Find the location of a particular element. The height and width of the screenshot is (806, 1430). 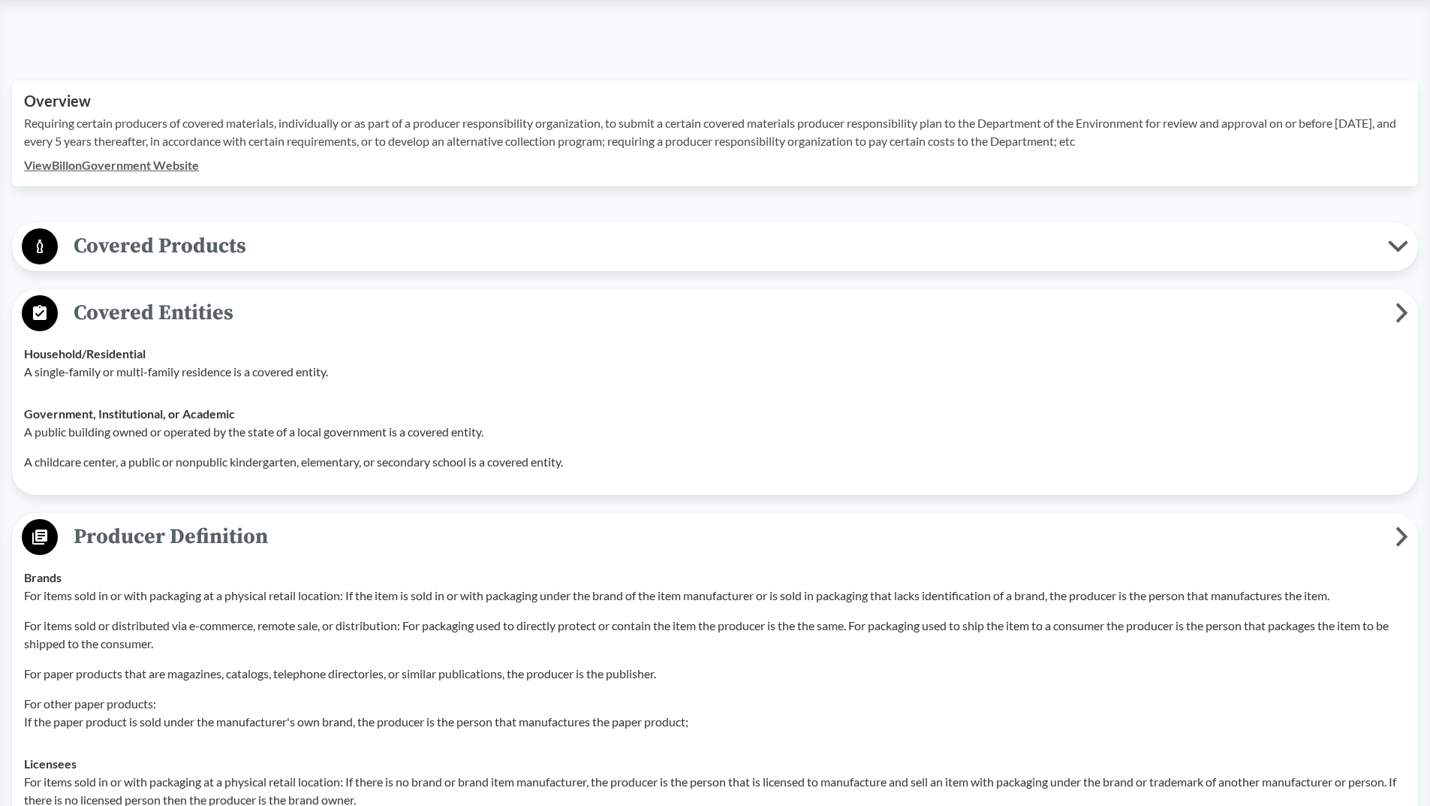

span: Covered Entities is located at coordinates (727, 312).